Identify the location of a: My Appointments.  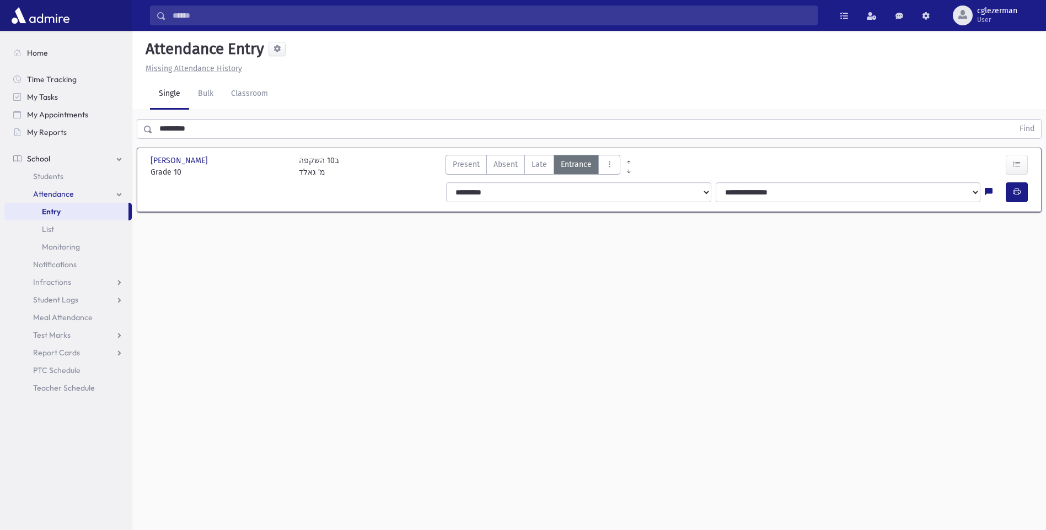
(68, 115).